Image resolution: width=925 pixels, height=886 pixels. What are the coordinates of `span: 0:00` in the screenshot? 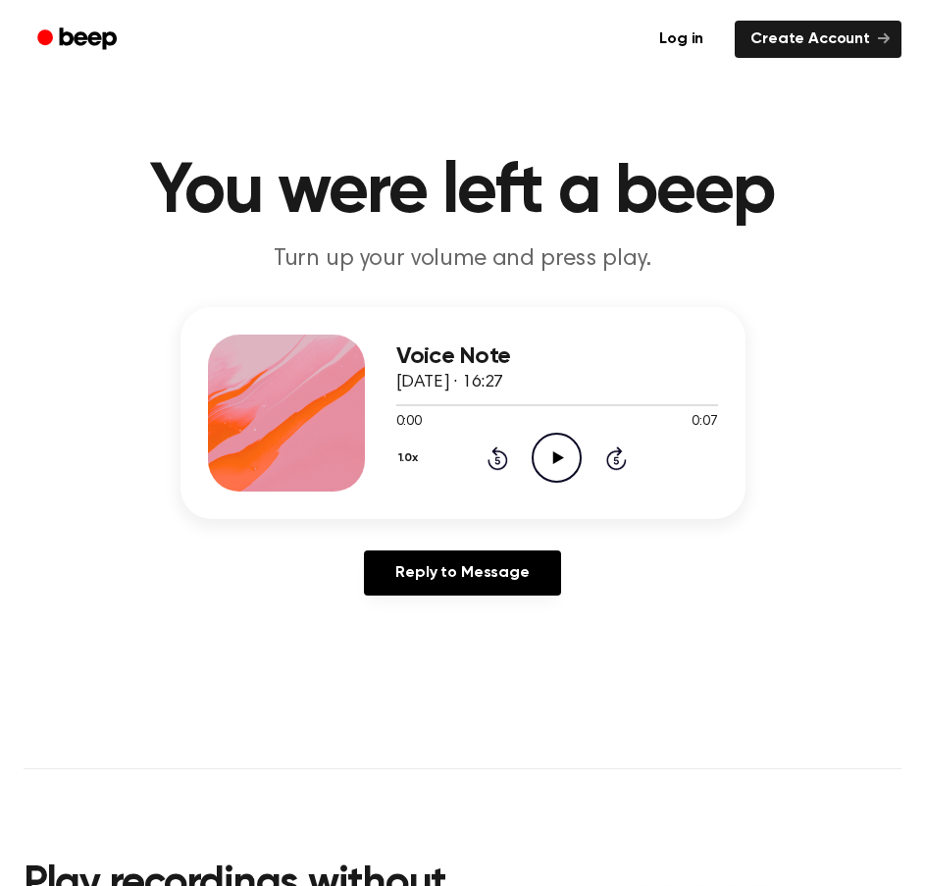 It's located at (409, 422).